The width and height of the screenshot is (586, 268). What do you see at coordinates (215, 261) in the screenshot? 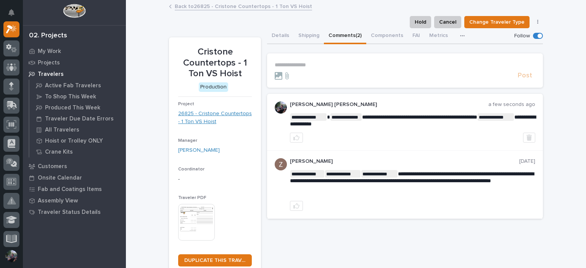
I see `span: DUPLICATE THIS TRAVELER` at bounding box center [215, 261].